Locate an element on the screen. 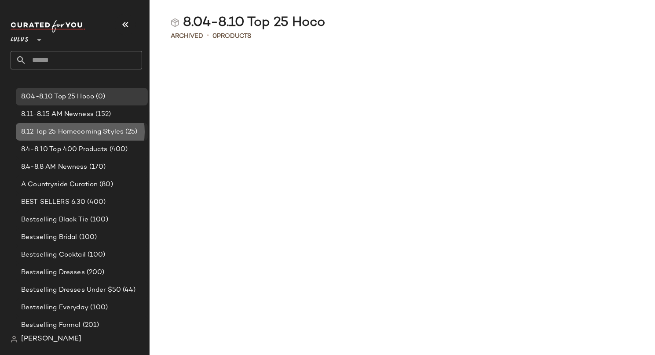 The height and width of the screenshot is (355, 655). span: Archived is located at coordinates (187, 36).